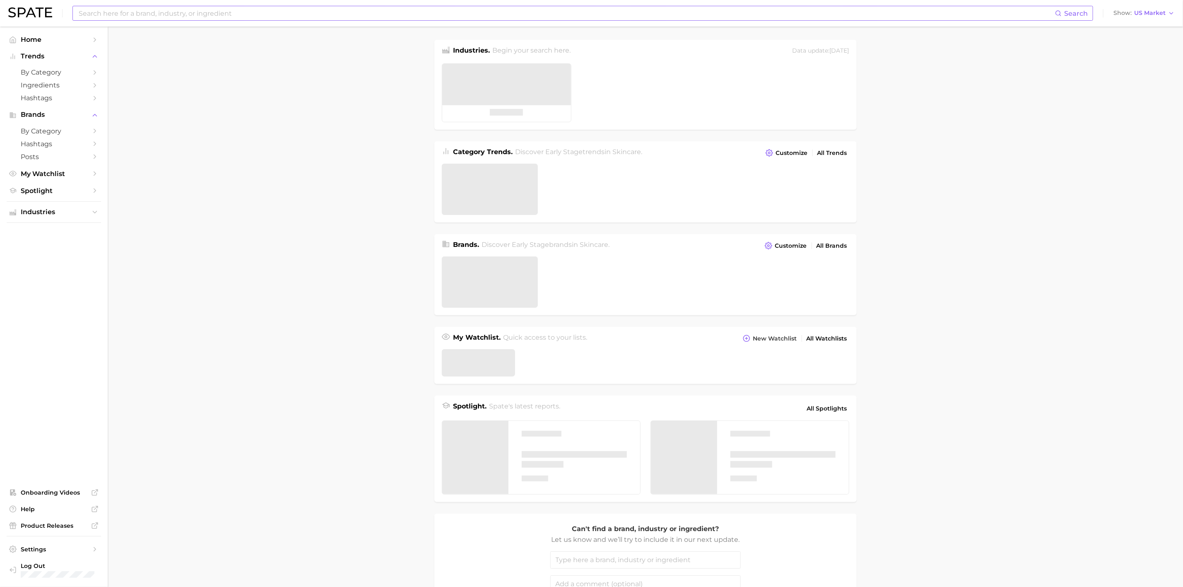 The height and width of the screenshot is (587, 1183). Describe the element at coordinates (54, 115) in the screenshot. I see `span: Brands` at that location.